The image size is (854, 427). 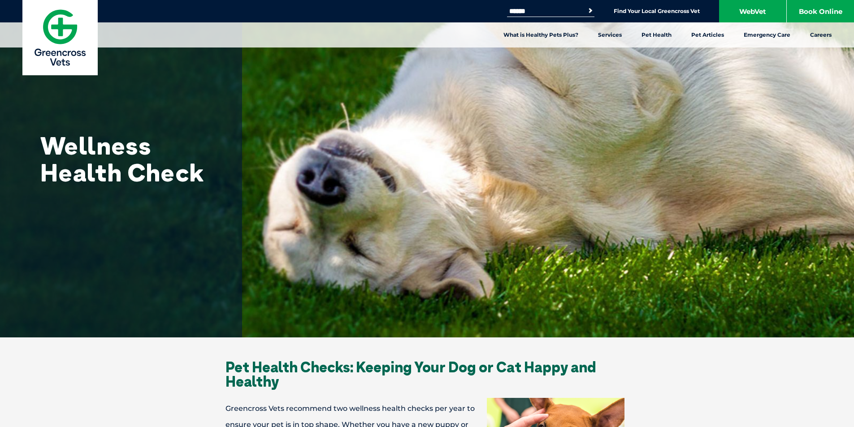 I want to click on a: Emergency Care, so click(x=767, y=35).